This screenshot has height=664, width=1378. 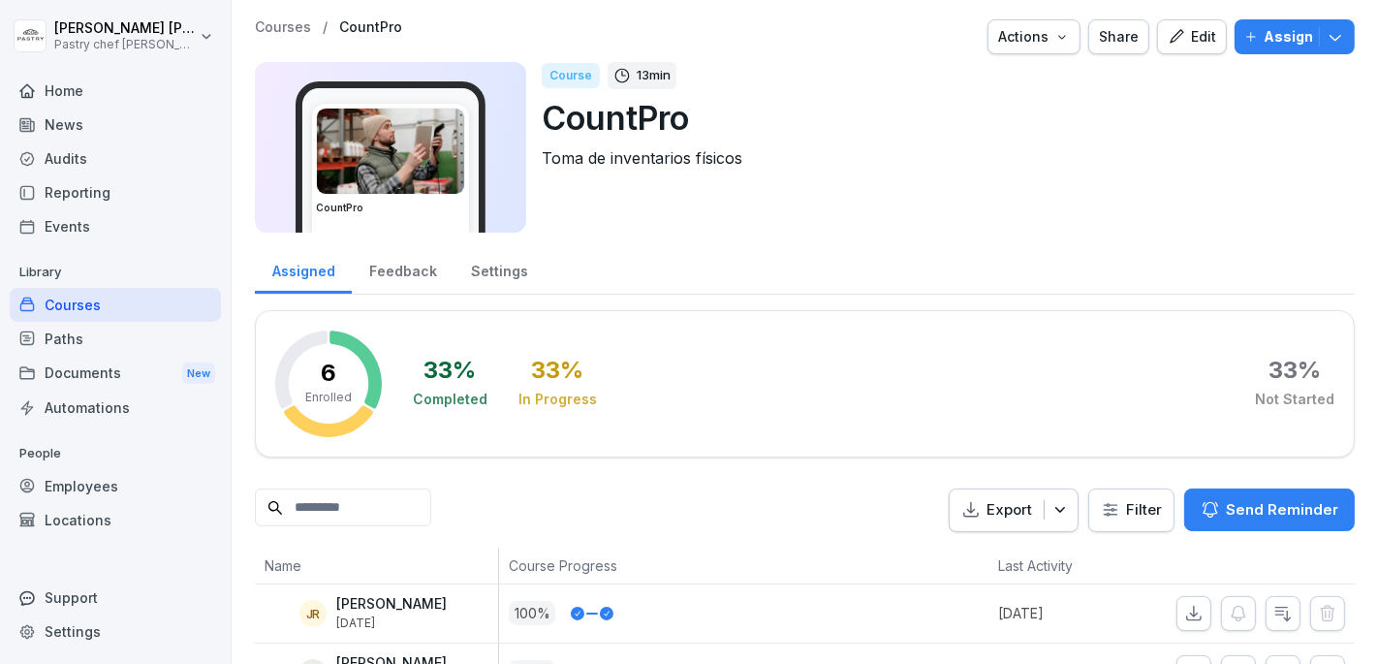 What do you see at coordinates (1118, 37) in the screenshot?
I see `button: Share` at bounding box center [1118, 37].